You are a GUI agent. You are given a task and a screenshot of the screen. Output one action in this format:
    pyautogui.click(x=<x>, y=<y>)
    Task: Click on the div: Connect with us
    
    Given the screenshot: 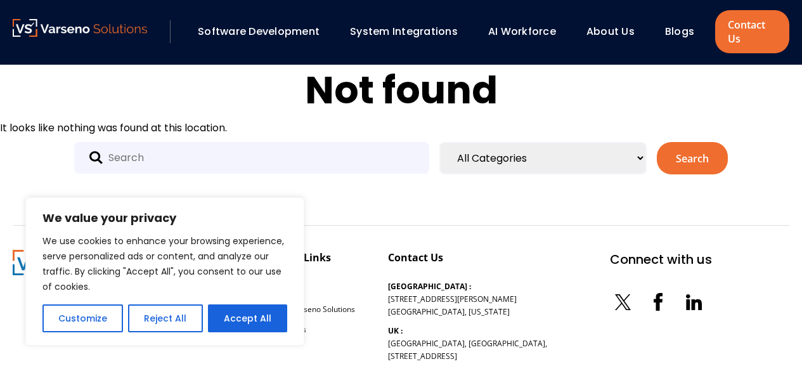 What is the action you would take?
    pyautogui.click(x=661, y=259)
    